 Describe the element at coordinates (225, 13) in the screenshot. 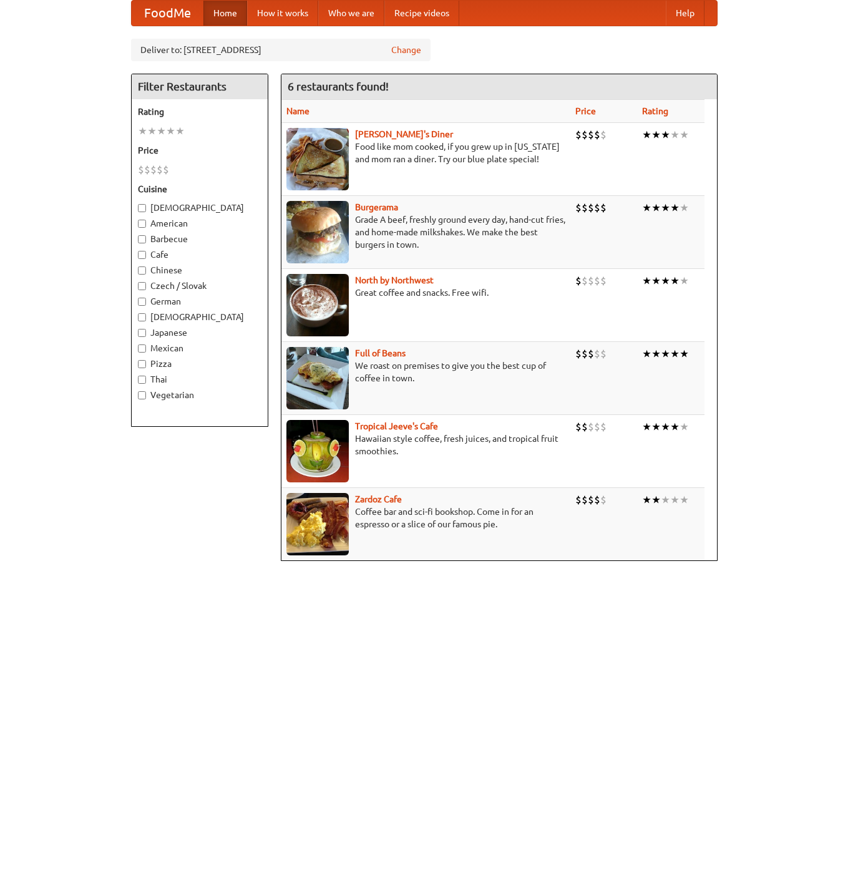

I see `a: Home` at that location.